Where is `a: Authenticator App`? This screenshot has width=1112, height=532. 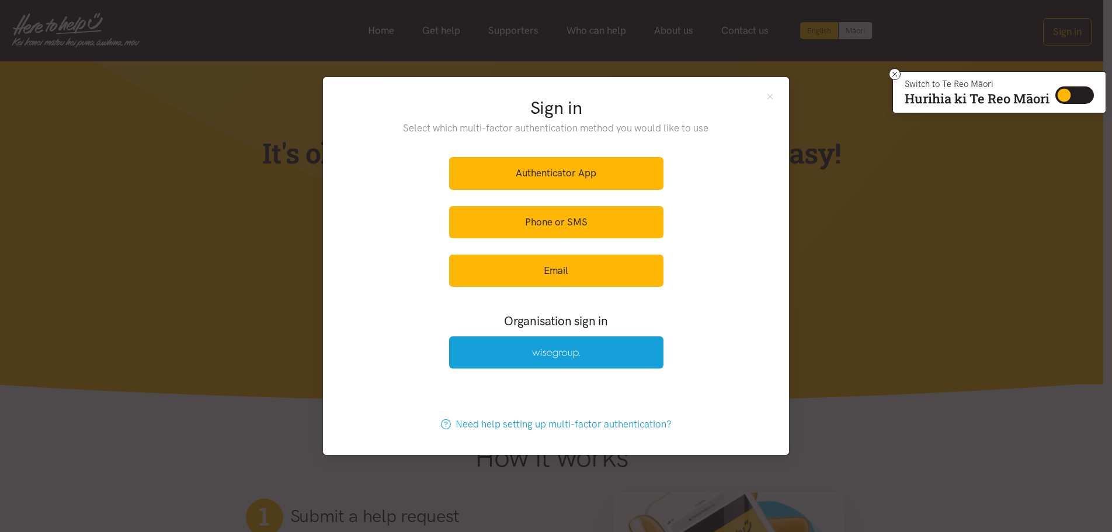 a: Authenticator App is located at coordinates (556, 173).